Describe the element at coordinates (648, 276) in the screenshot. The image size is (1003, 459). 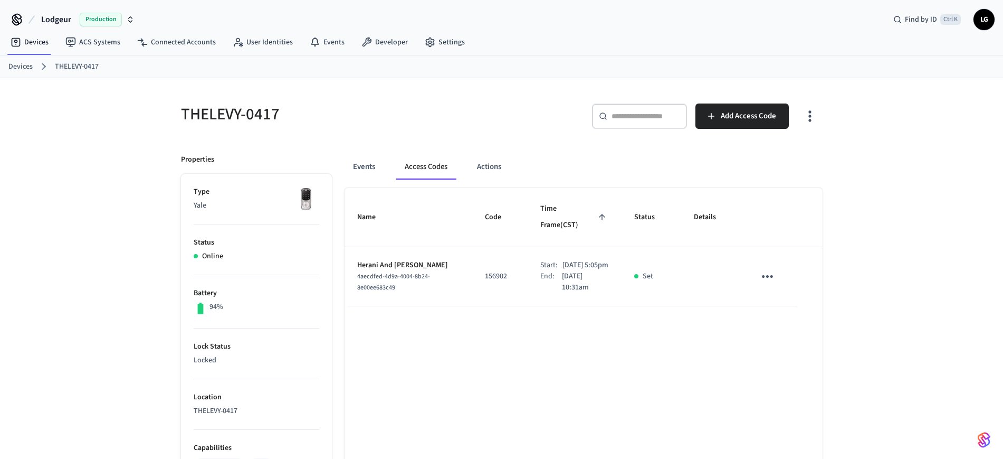
I see `p: Set` at that location.